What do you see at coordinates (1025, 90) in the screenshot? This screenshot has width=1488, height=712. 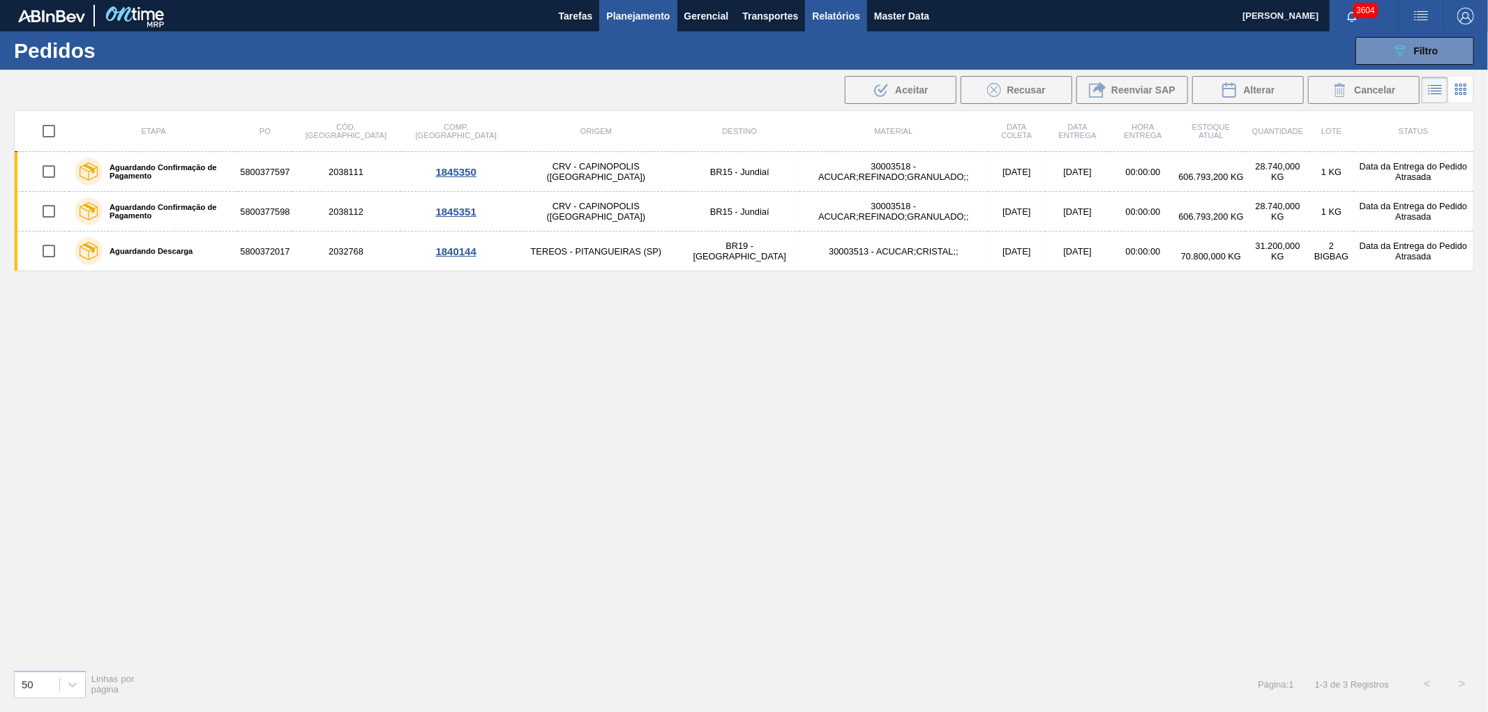 I see `span: Recusar` at bounding box center [1025, 90].